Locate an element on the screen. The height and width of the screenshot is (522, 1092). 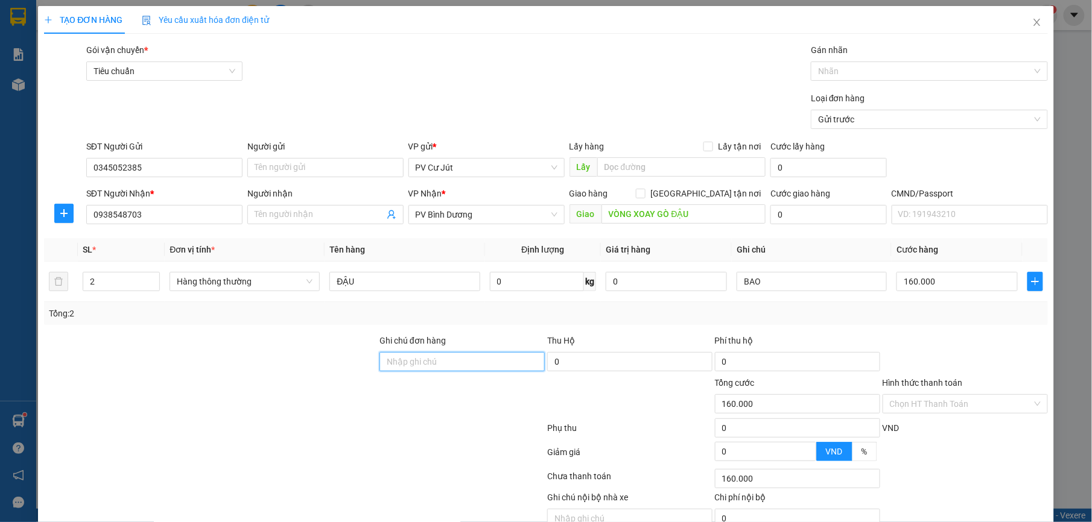
div: Chi phí nội bộ is located at coordinates (797, 500).